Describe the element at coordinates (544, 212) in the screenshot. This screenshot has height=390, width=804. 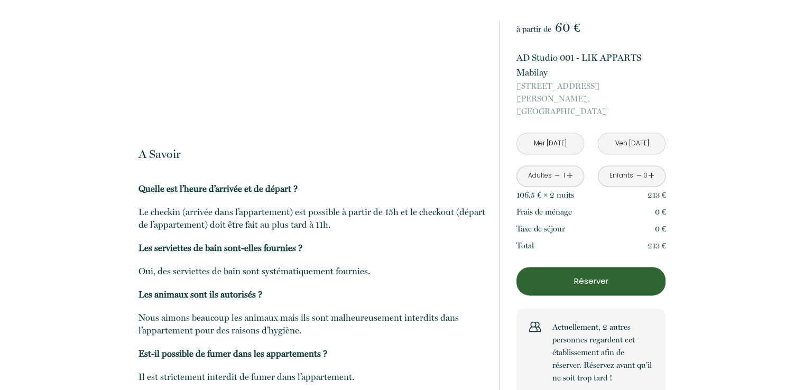
I see `p: Frais de ménage` at that location.